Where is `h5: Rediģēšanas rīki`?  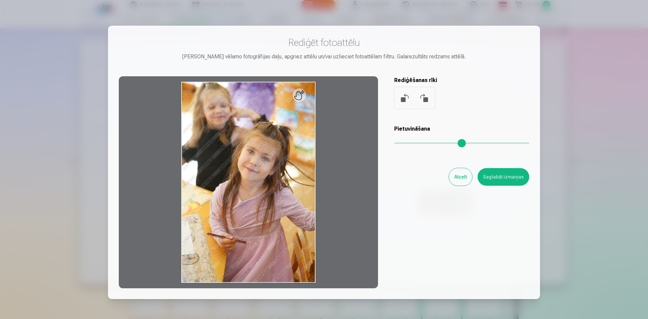 h5: Rediģēšanas rīki is located at coordinates (461, 80).